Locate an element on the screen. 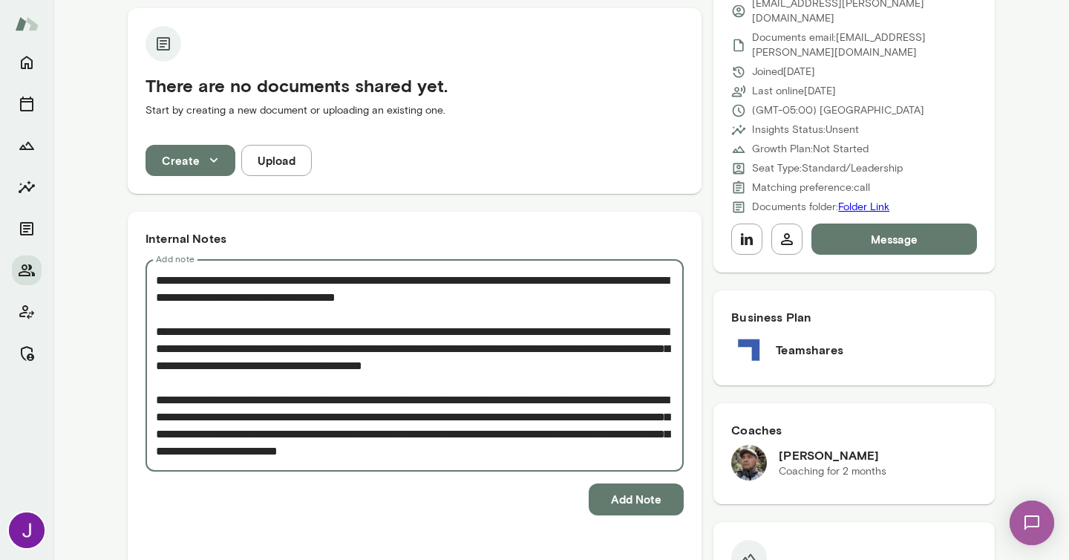 This screenshot has width=1069, height=560. button: Create is located at coordinates (190, 160).